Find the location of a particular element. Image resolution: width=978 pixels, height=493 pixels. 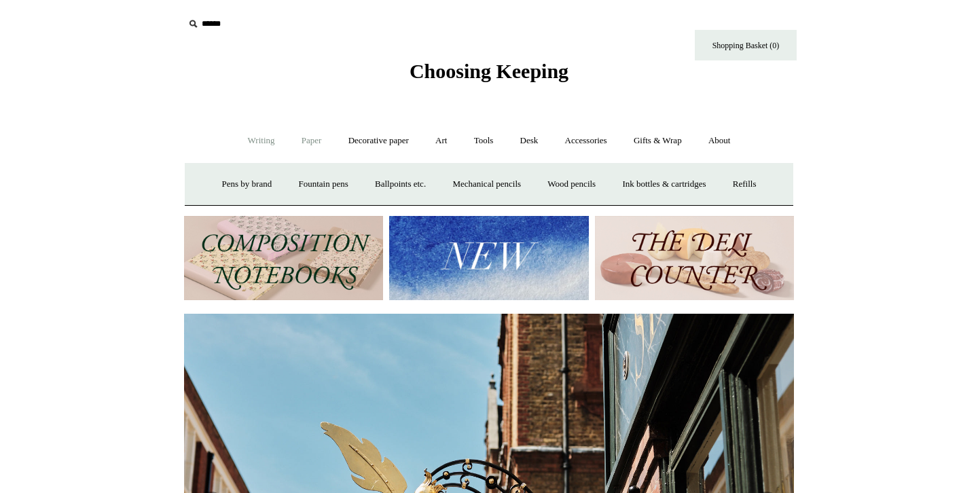

img: 202302 Composition ledgers.jpg__PID:69722ee6-fa44-49dd-a067-31375e5d54ec is located at coordinates (283, 258).